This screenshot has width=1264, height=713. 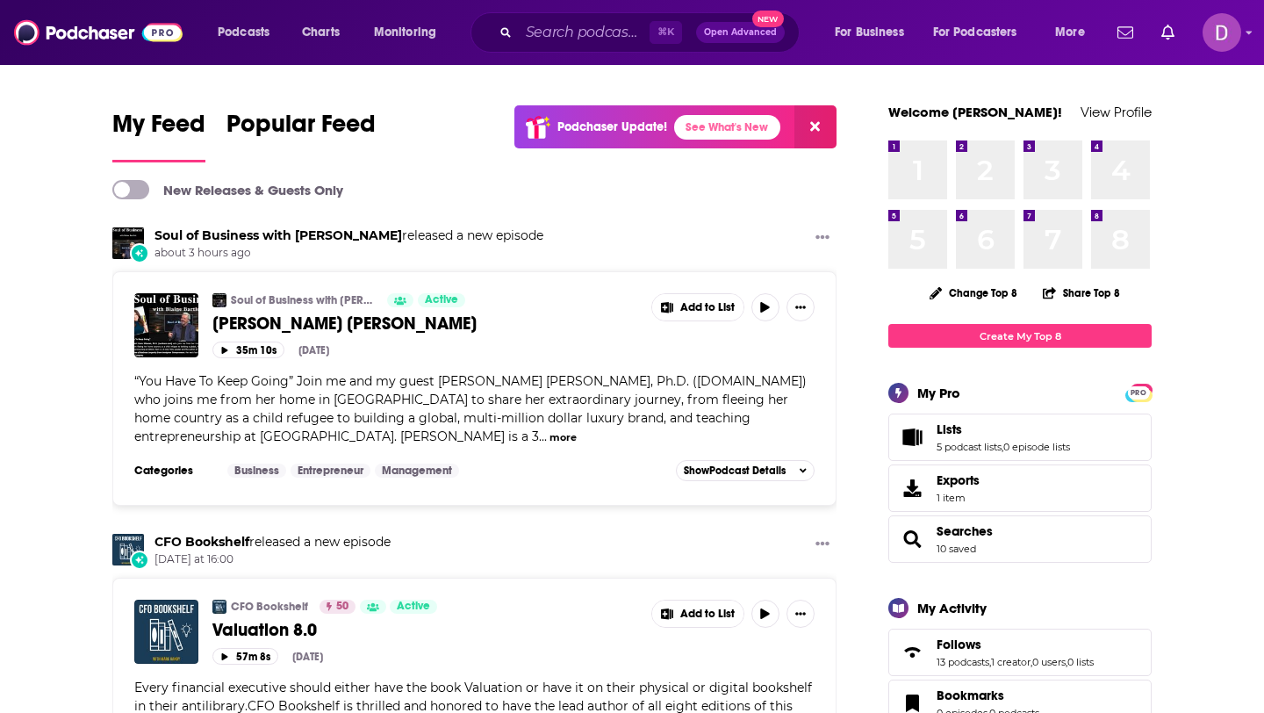 What do you see at coordinates (174, 470) in the screenshot?
I see `h3: Categories` at bounding box center [174, 470].